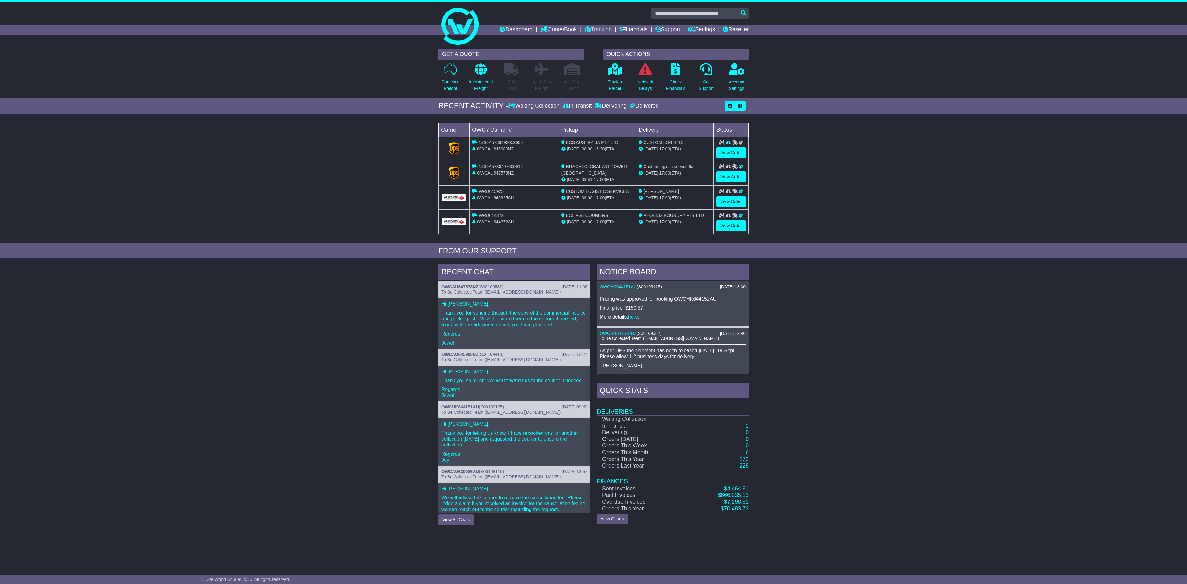 The width and height of the screenshot is (1187, 584). I want to click on span: WRD644372, so click(491, 215).